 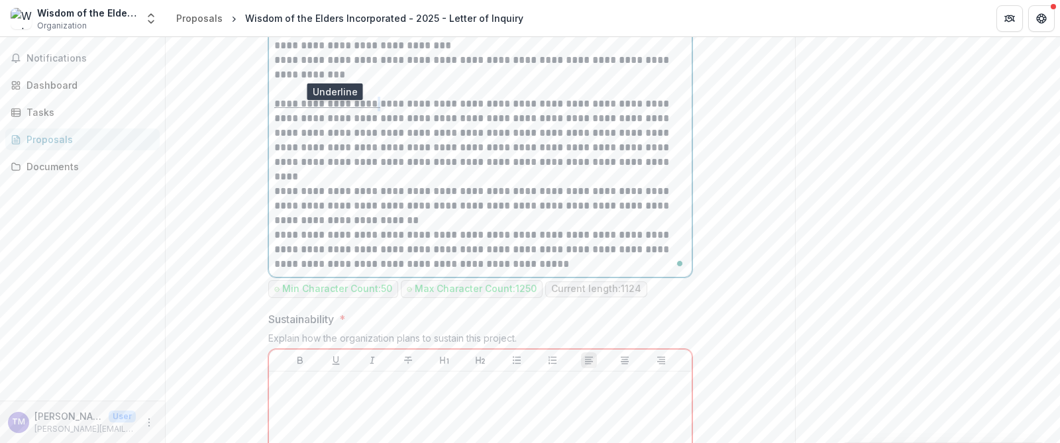 What do you see at coordinates (301, 319) in the screenshot?
I see `p: Sustainability` at bounding box center [301, 319].